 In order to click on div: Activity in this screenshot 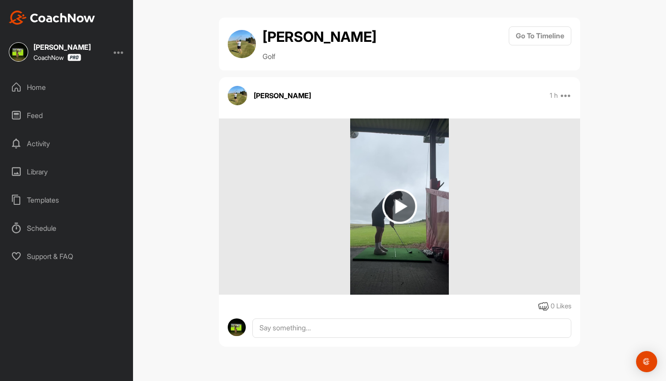, I will do `click(67, 144)`.